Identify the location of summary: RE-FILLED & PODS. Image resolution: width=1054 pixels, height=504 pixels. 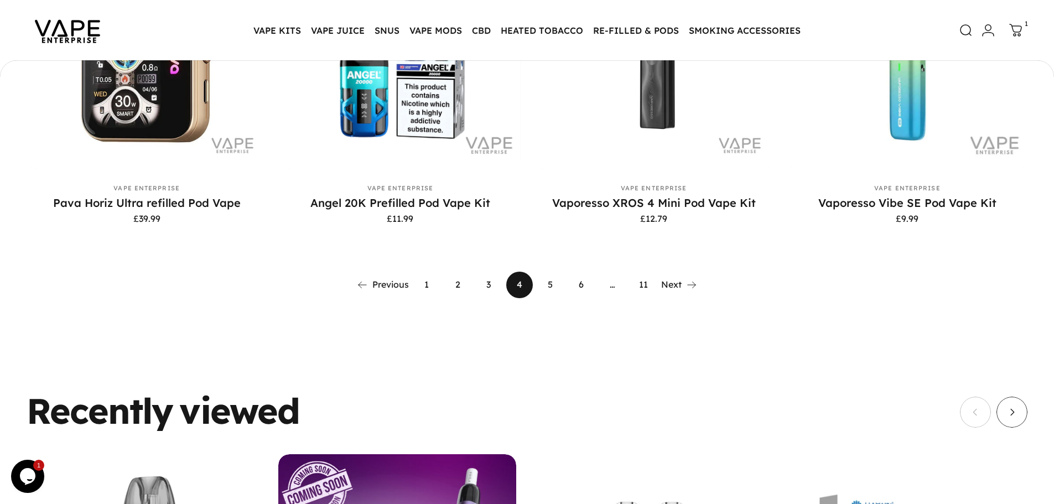
(636, 30).